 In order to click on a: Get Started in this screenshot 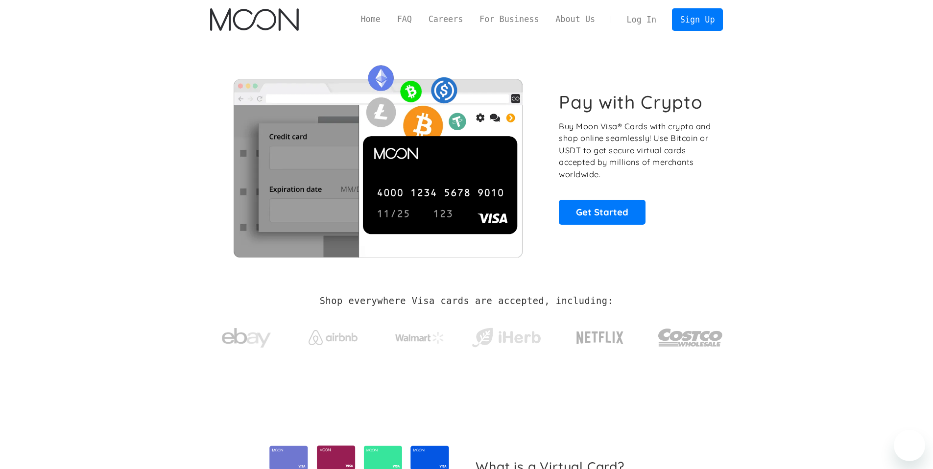, I will do `click(602, 212)`.